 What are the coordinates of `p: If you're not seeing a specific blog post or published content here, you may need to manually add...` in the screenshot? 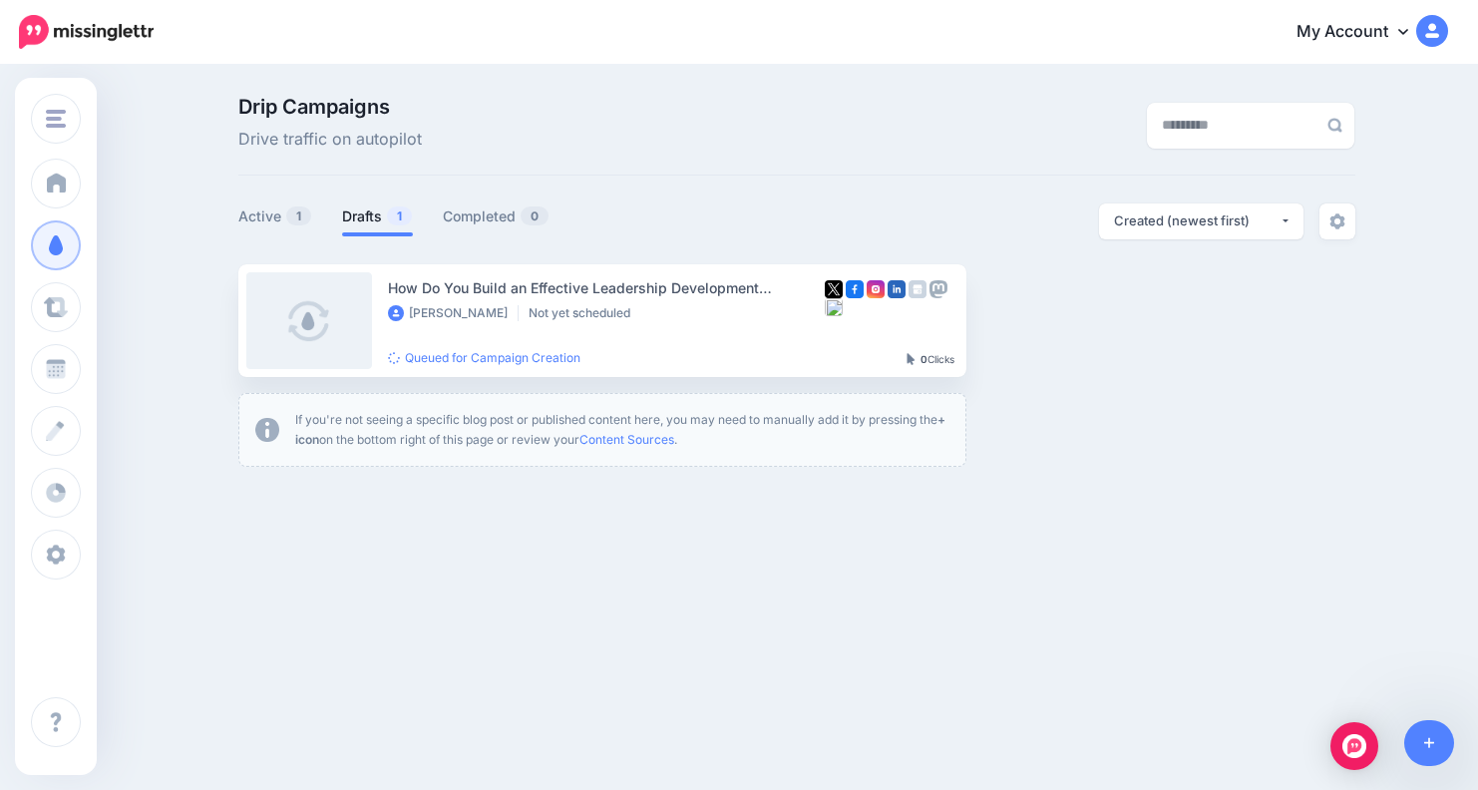 It's located at (622, 430).